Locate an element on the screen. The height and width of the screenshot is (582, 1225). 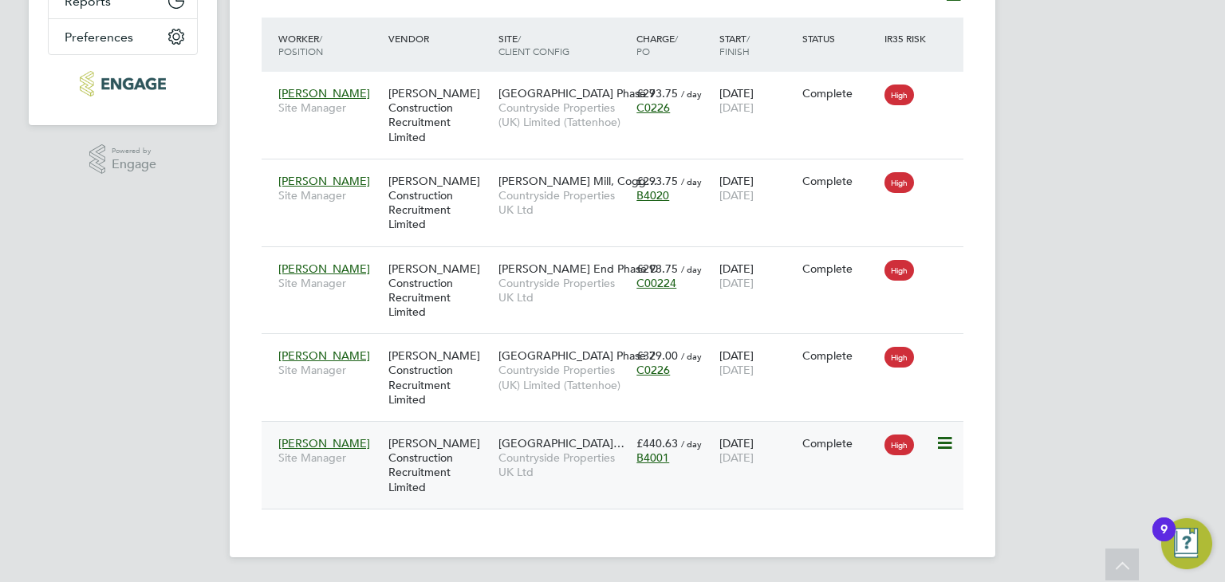
div: Worker is located at coordinates (329, 45).